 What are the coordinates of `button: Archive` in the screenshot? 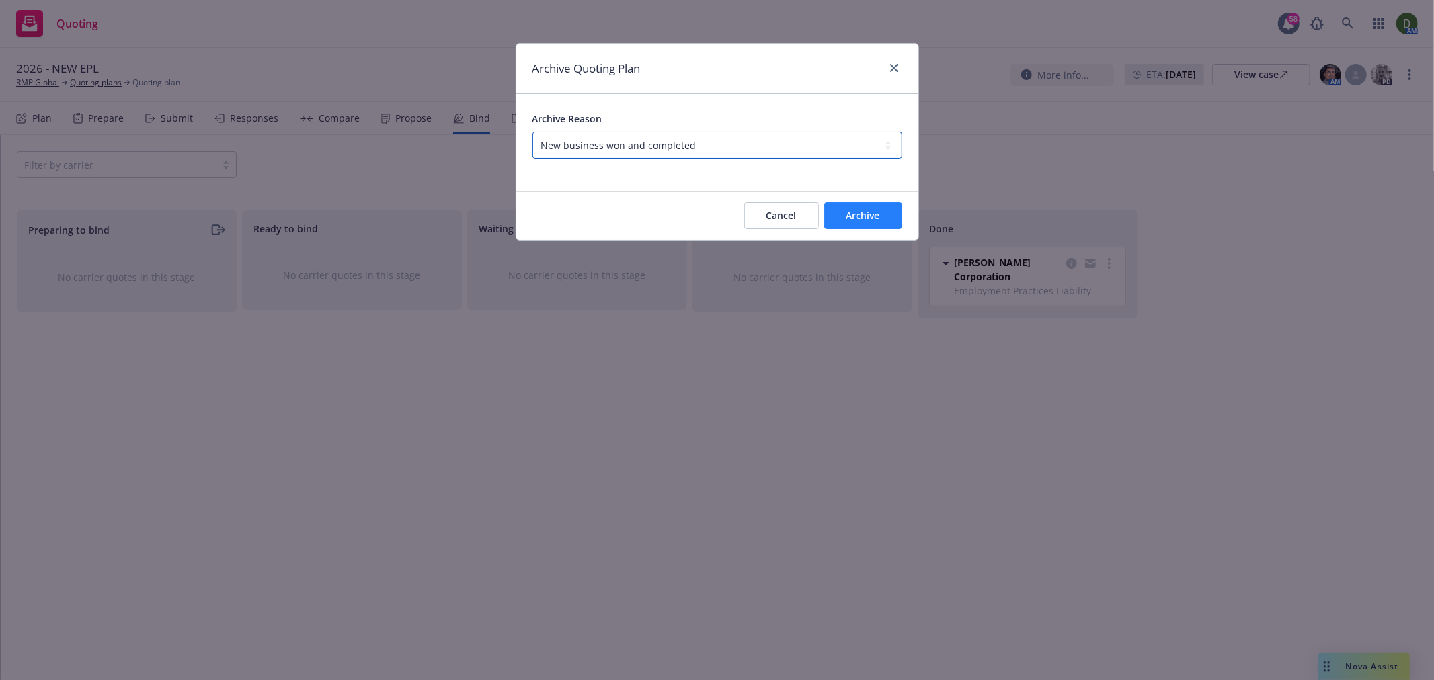 It's located at (863, 216).